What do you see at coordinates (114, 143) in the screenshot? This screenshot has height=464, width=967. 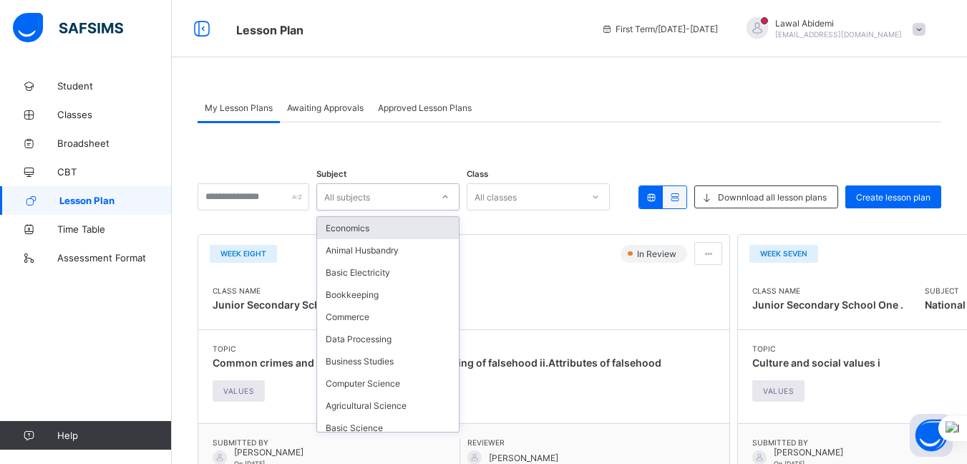 I see `span: Broadsheet` at bounding box center [114, 143].